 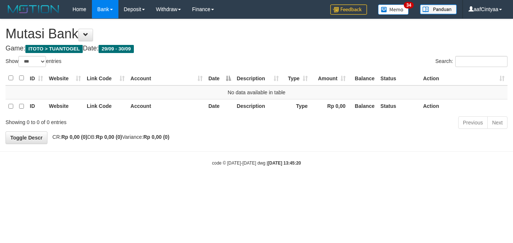 I want to click on label: Show entries, so click(x=33, y=61).